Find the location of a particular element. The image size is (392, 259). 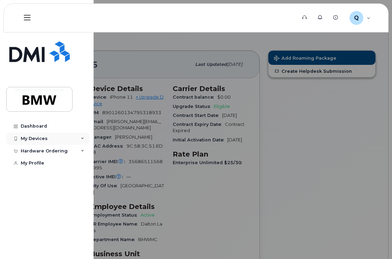

div: My Profile is located at coordinates (32, 163).